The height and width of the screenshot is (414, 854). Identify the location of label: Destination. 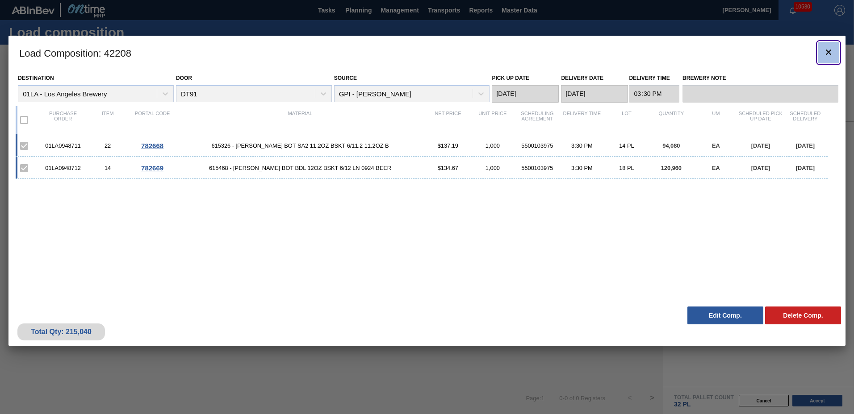
(36, 78).